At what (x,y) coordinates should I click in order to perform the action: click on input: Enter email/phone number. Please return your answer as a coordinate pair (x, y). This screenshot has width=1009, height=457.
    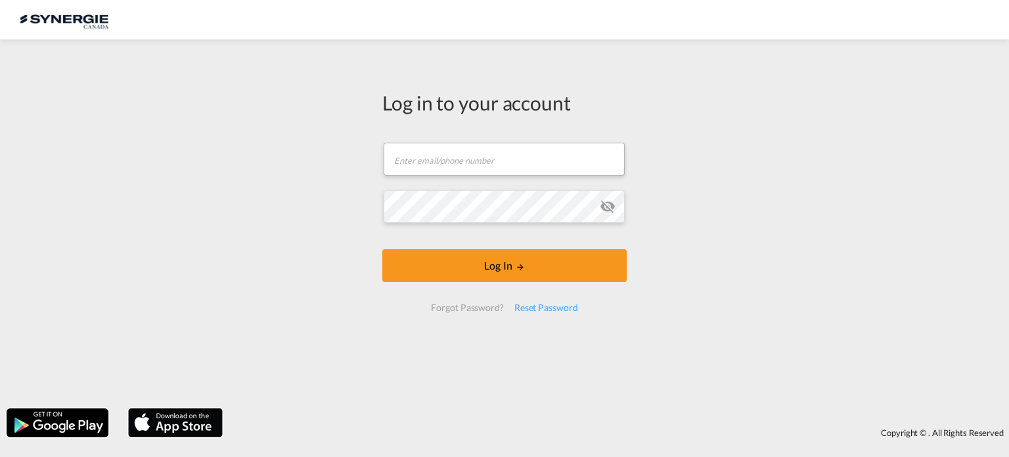
    Looking at the image, I should click on (504, 159).